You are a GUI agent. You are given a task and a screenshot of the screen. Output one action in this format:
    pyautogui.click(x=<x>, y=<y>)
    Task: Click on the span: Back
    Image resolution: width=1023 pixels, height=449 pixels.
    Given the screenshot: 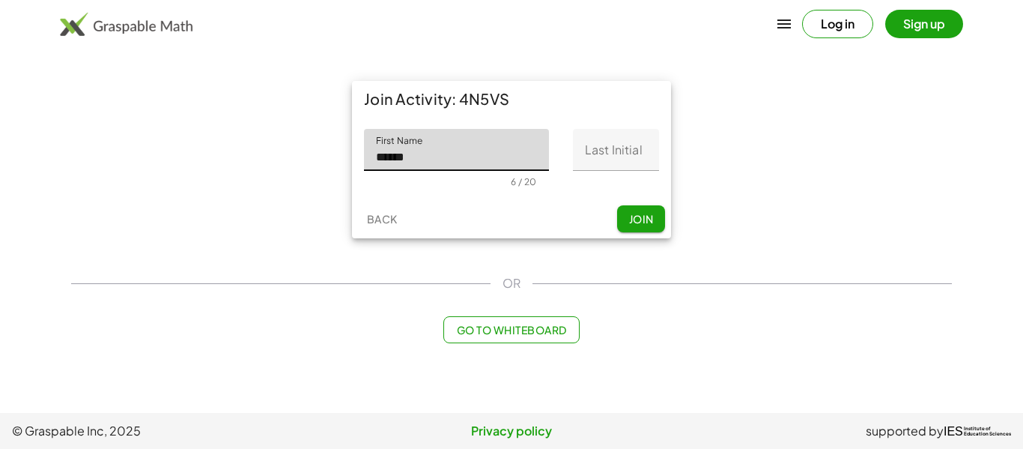 What is the action you would take?
    pyautogui.click(x=381, y=219)
    